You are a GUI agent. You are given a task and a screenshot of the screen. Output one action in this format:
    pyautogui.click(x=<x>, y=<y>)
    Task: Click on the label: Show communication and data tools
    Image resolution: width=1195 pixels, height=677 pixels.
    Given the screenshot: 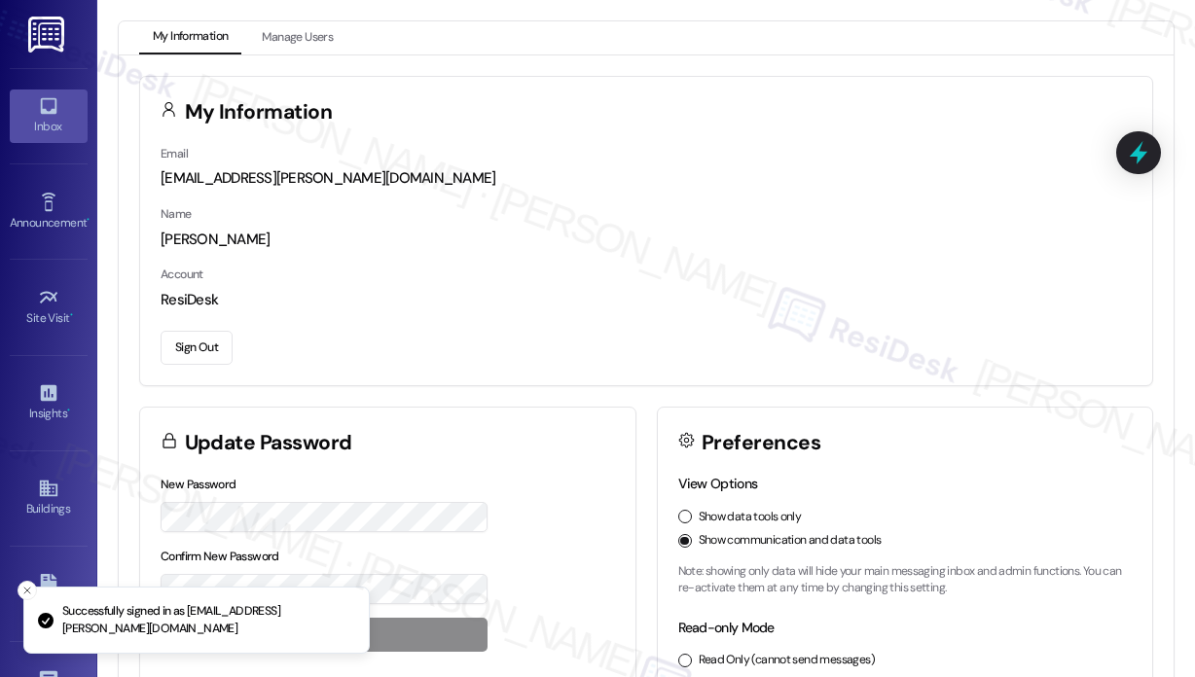 What is the action you would take?
    pyautogui.click(x=790, y=541)
    